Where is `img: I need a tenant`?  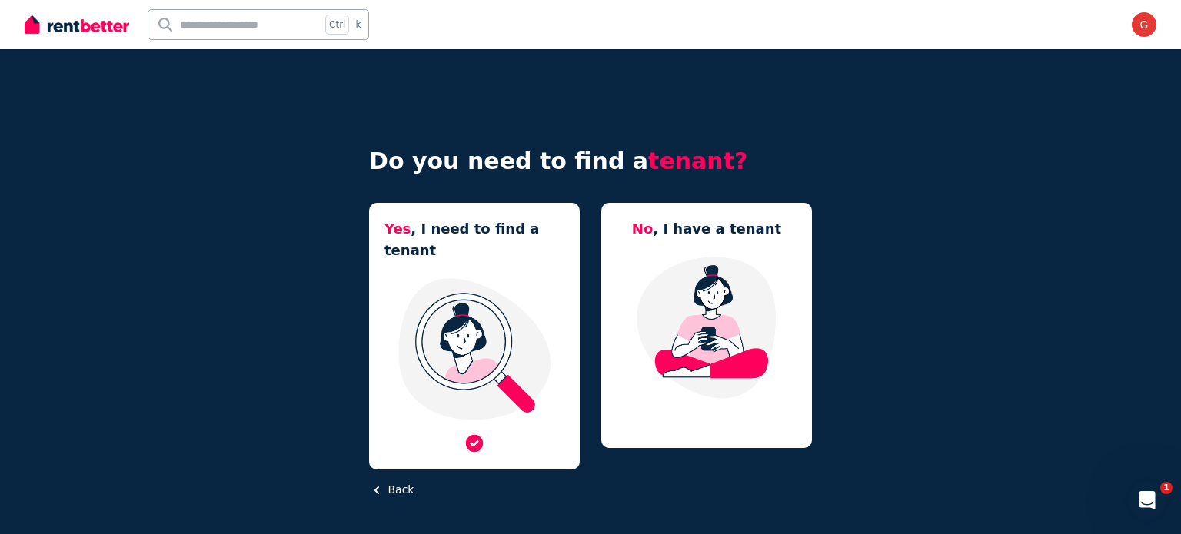 img: I need a tenant is located at coordinates (475, 349).